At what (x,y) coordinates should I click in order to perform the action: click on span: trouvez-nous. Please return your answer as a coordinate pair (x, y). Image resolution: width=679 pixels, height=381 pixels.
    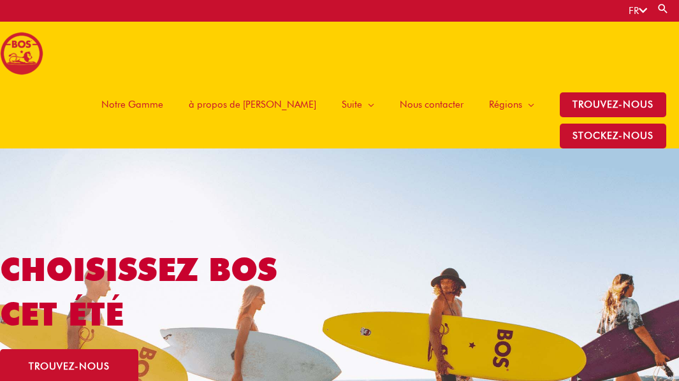
    Looking at the image, I should click on (69, 366).